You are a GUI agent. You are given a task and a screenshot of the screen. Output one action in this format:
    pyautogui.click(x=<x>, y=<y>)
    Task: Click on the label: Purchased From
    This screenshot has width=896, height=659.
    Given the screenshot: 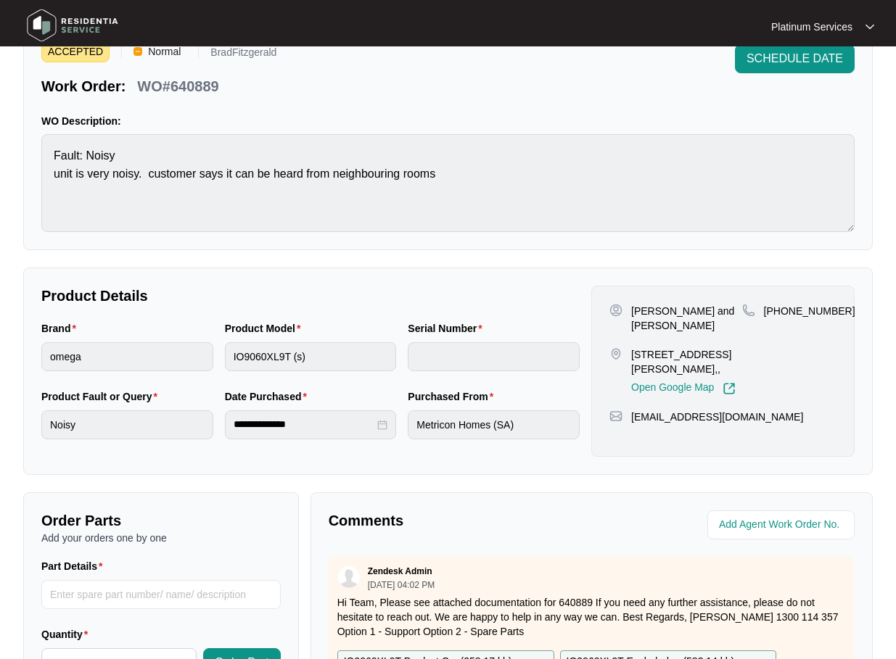 What is the action you would take?
    pyautogui.click(x=453, y=397)
    